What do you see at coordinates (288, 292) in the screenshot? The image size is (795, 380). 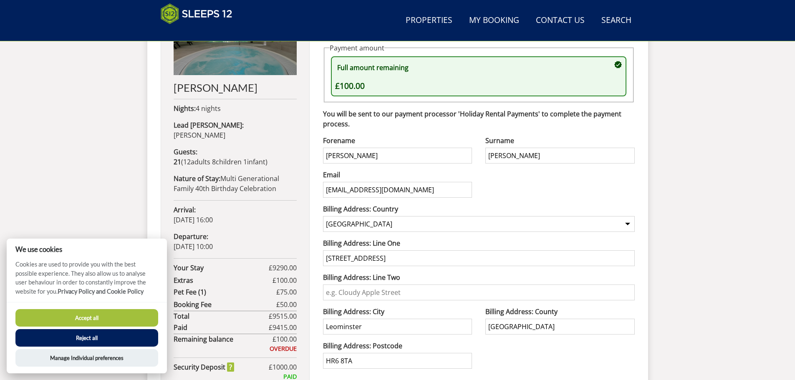 I see `span: 75.00` at bounding box center [288, 292].